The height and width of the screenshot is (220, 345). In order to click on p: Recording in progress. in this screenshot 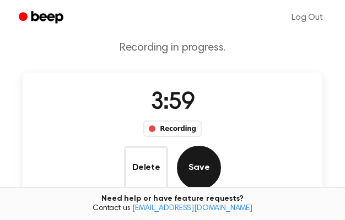, I will do `click(172, 48)`.